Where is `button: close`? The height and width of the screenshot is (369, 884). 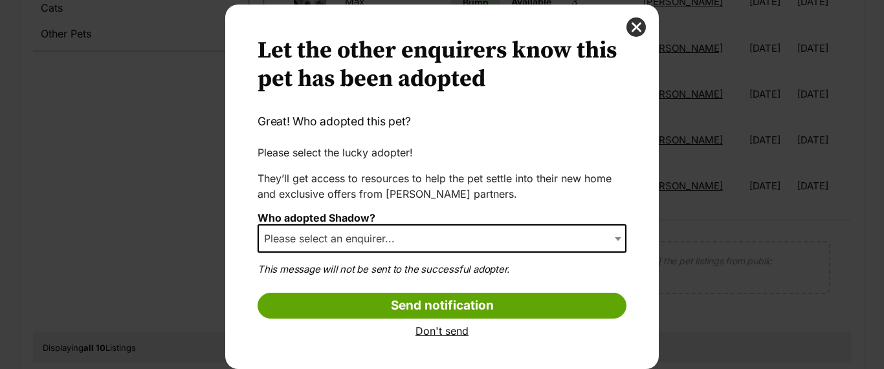 button: close is located at coordinates (636, 27).